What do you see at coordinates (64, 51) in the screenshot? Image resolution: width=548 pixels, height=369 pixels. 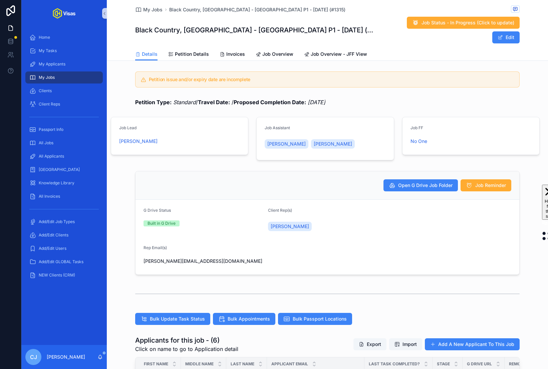 I see `a: My Tasks` at bounding box center [64, 51].